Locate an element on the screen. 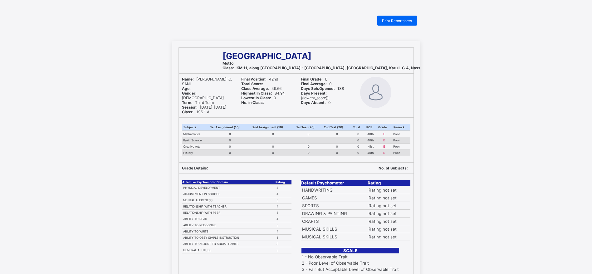  td: 3 - Fair But Acceptable Level of Observable Trait is located at coordinates (350, 269).